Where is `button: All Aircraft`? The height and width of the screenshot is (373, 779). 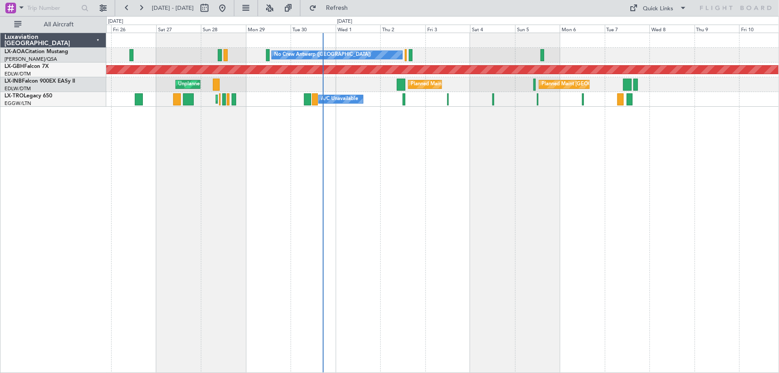
button: All Aircraft is located at coordinates (53, 25).